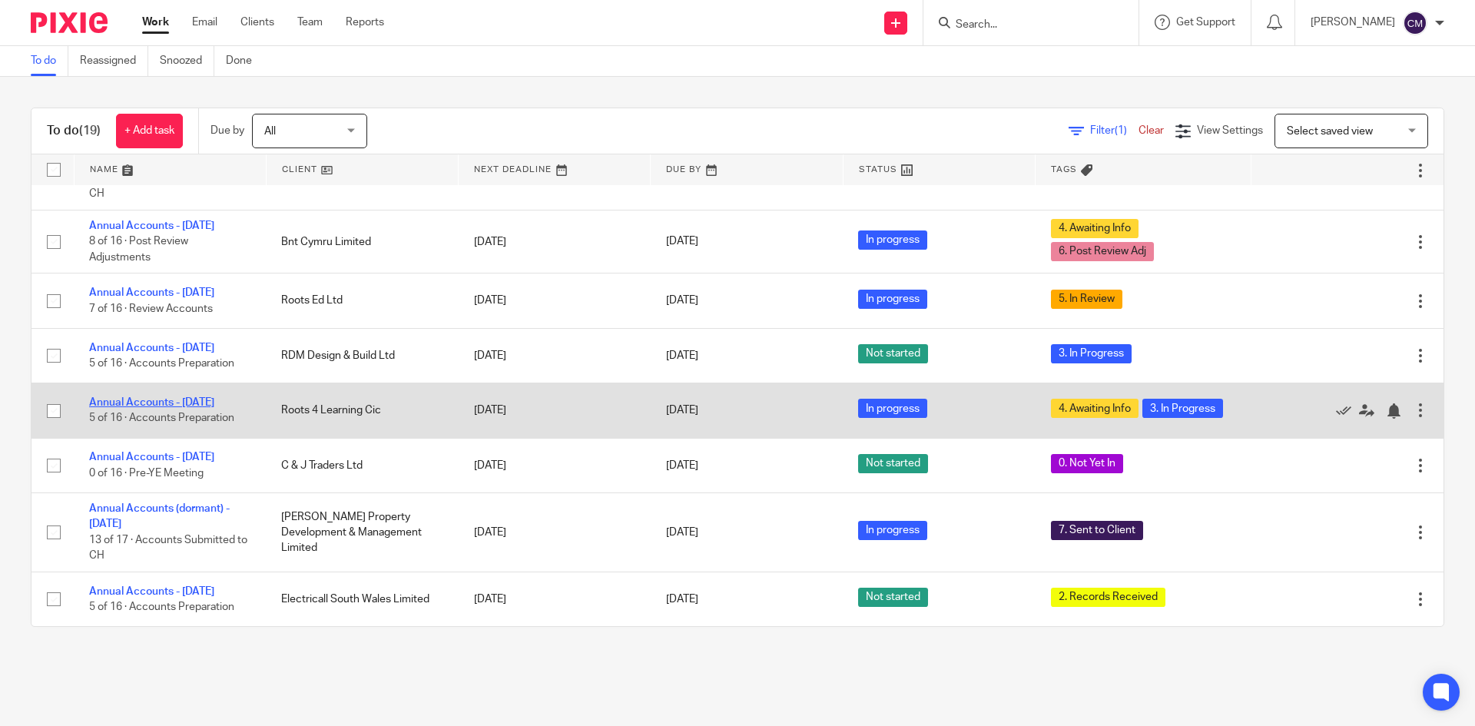  Describe the element at coordinates (74, 131) in the screenshot. I see `h1: To do` at that location.